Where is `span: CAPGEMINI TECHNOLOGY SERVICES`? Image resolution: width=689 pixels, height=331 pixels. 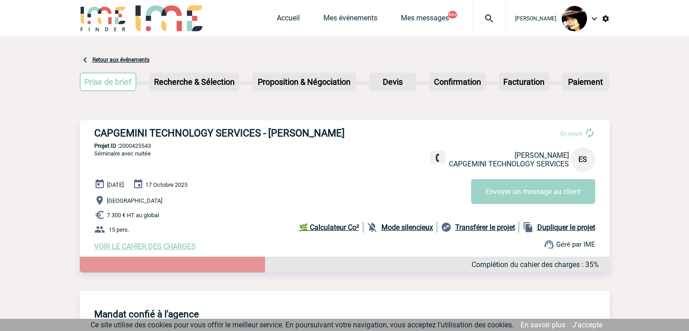
span: CAPGEMINI TECHNOLOGY SERVICES is located at coordinates (509, 164).